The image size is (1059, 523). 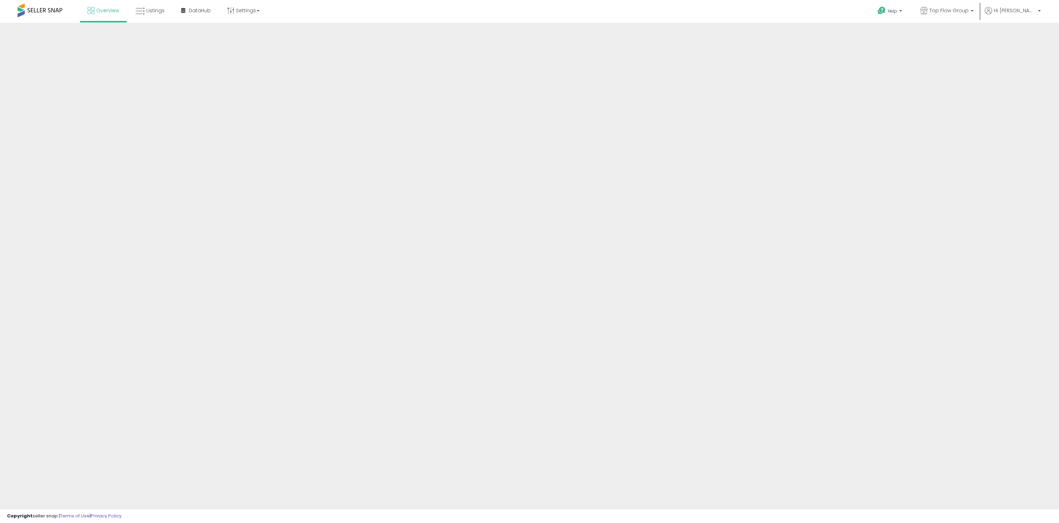 What do you see at coordinates (890, 12) in the screenshot?
I see `a: Help` at bounding box center [890, 12].